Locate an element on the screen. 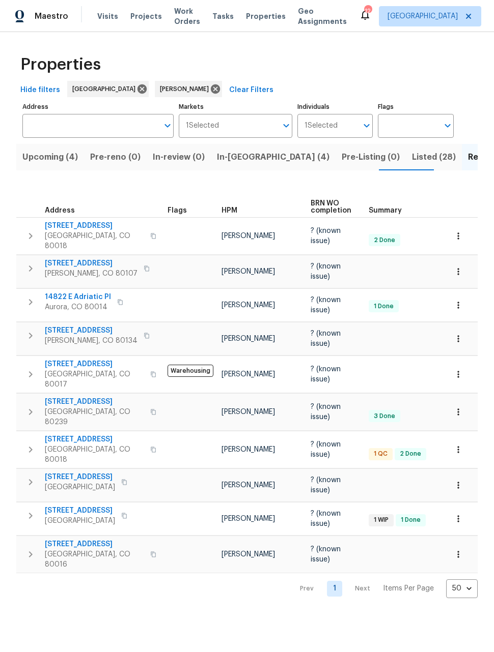 Image resolution: width=494 pixels, height=652 pixels. span: Summary is located at coordinates (385, 211).